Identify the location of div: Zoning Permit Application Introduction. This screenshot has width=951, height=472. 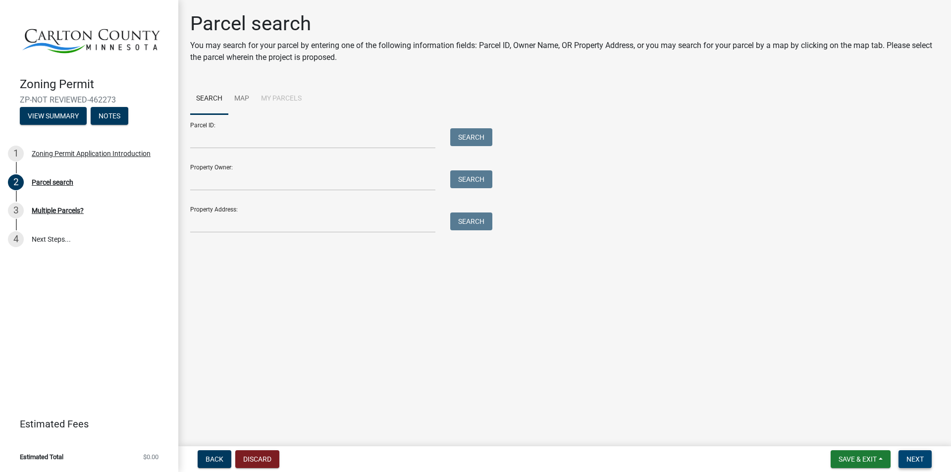
(91, 154).